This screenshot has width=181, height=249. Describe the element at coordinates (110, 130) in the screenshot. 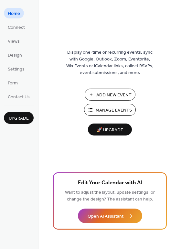

I see `button: 🚀 Upgrade` at that location.